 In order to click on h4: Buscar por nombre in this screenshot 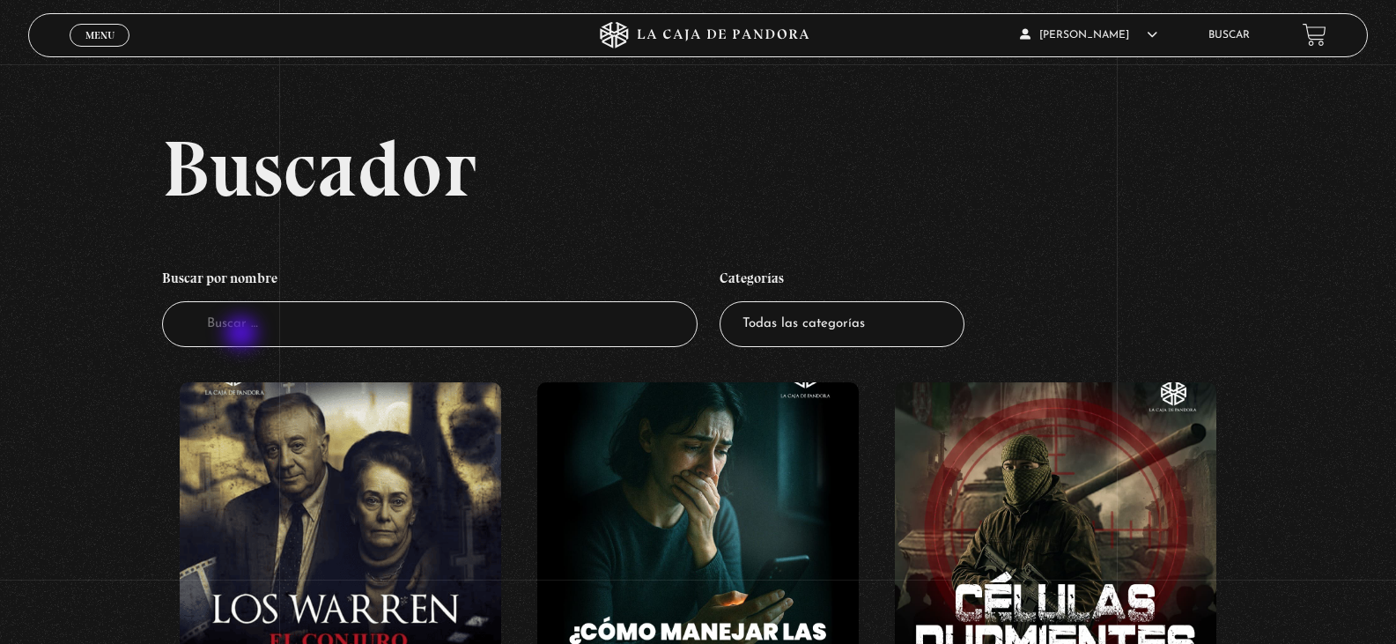, I will do `click(430, 281)`.